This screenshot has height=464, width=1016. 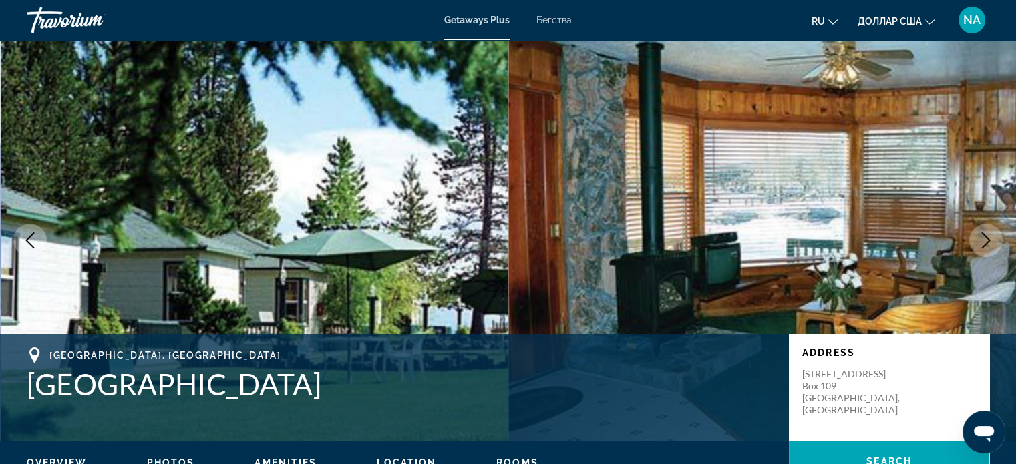 What do you see at coordinates (818, 21) in the screenshot?
I see `font: ru` at bounding box center [818, 21].